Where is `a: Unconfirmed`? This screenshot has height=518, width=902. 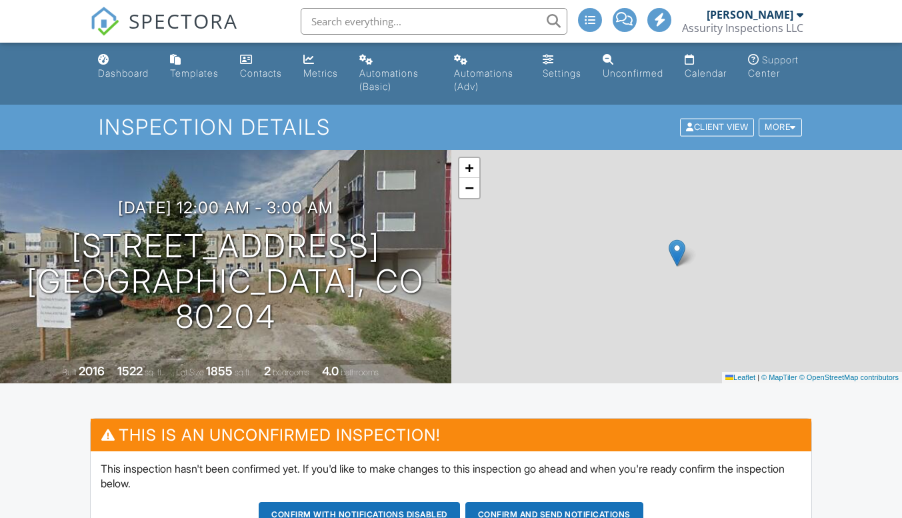
a: Unconfirmed is located at coordinates (633, 67).